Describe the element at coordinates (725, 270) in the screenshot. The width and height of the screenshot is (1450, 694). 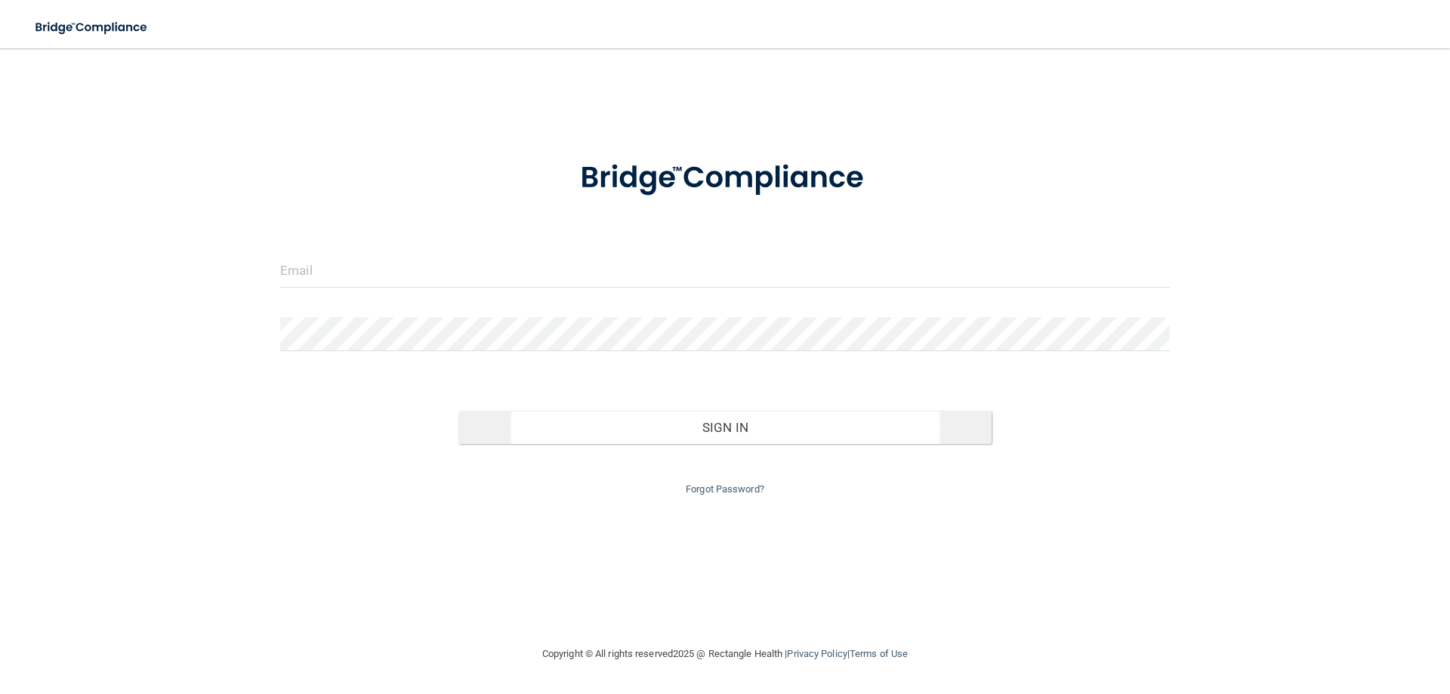
I see `input: Email` at that location.